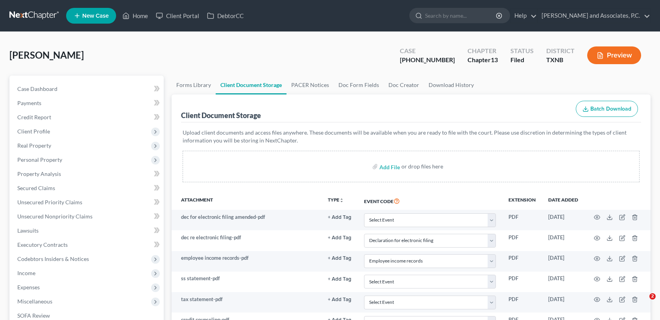 The image size is (660, 320). I want to click on div: Client Document Storage, so click(221, 115).